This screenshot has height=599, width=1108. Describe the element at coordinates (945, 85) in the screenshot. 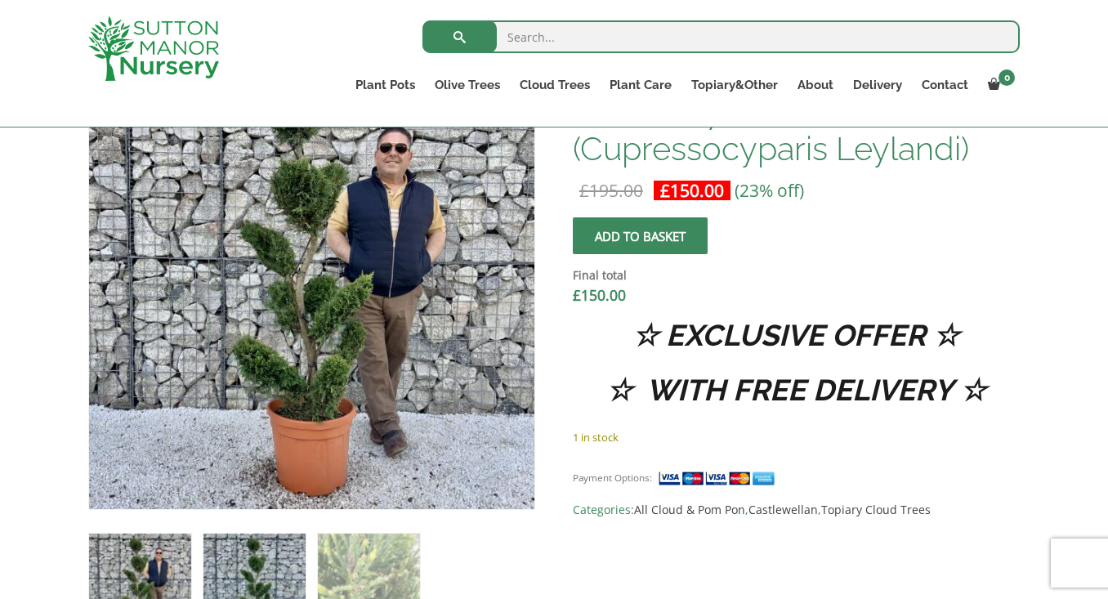

I see `a: Contact` at that location.